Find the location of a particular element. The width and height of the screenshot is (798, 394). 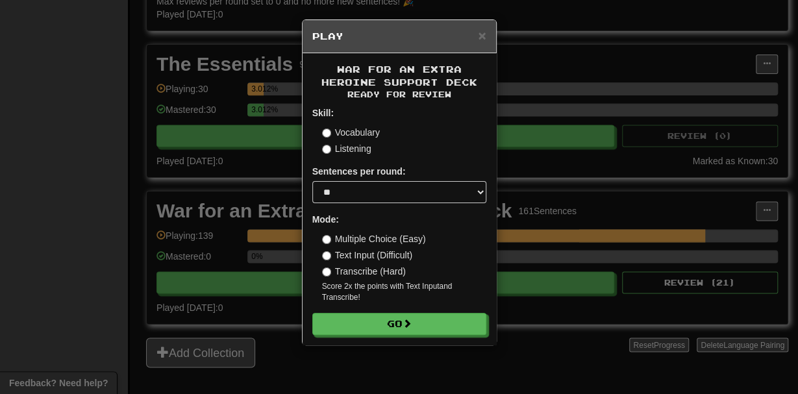

small: Ready for Review is located at coordinates (400, 94).